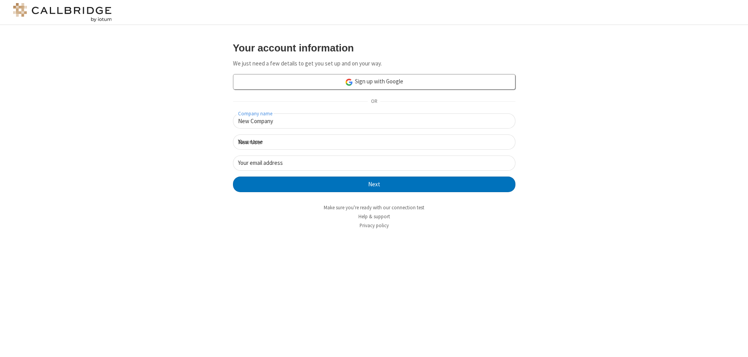 The height and width of the screenshot is (357, 748). I want to click on a: Make sure you're ready with our connection test, so click(374, 207).